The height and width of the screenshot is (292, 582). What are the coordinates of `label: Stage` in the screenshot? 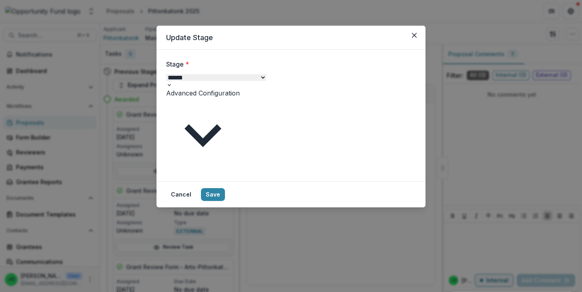 It's located at (289, 64).